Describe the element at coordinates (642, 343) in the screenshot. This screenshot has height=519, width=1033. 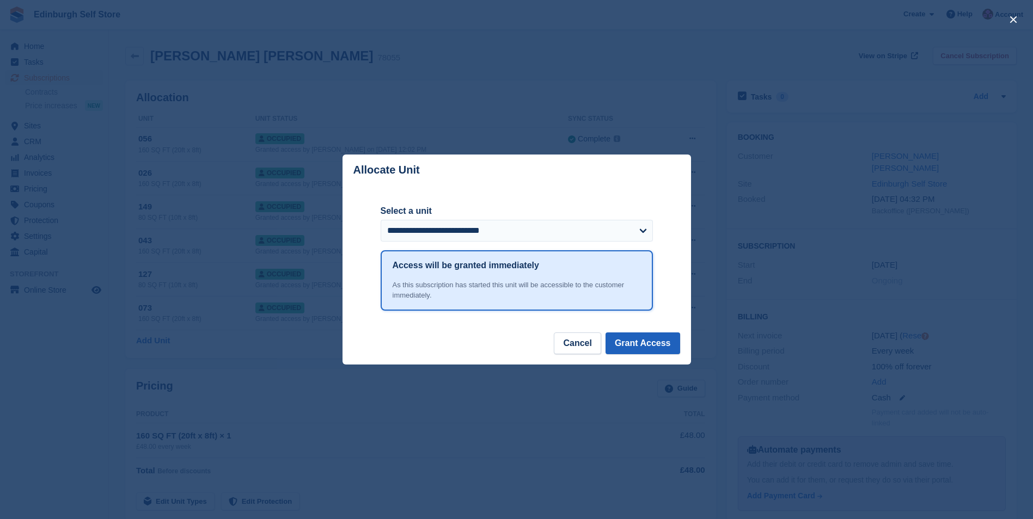
I see `button: Grant Access` at that location.